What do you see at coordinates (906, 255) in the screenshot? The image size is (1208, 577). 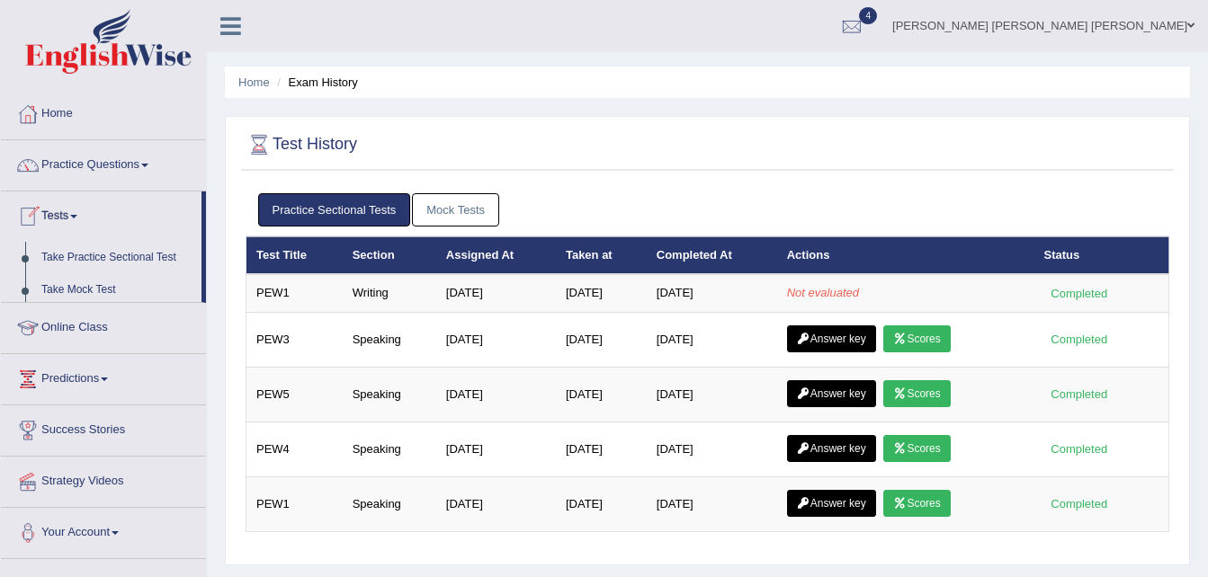 I see `th: Actions` at bounding box center [906, 255].